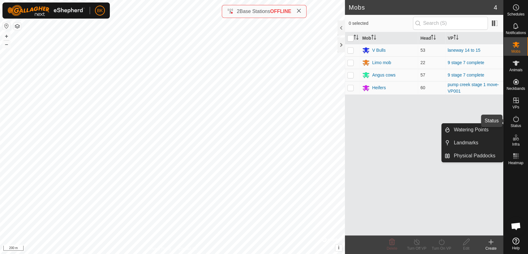  I want to click on span: 2, so click(238, 11).